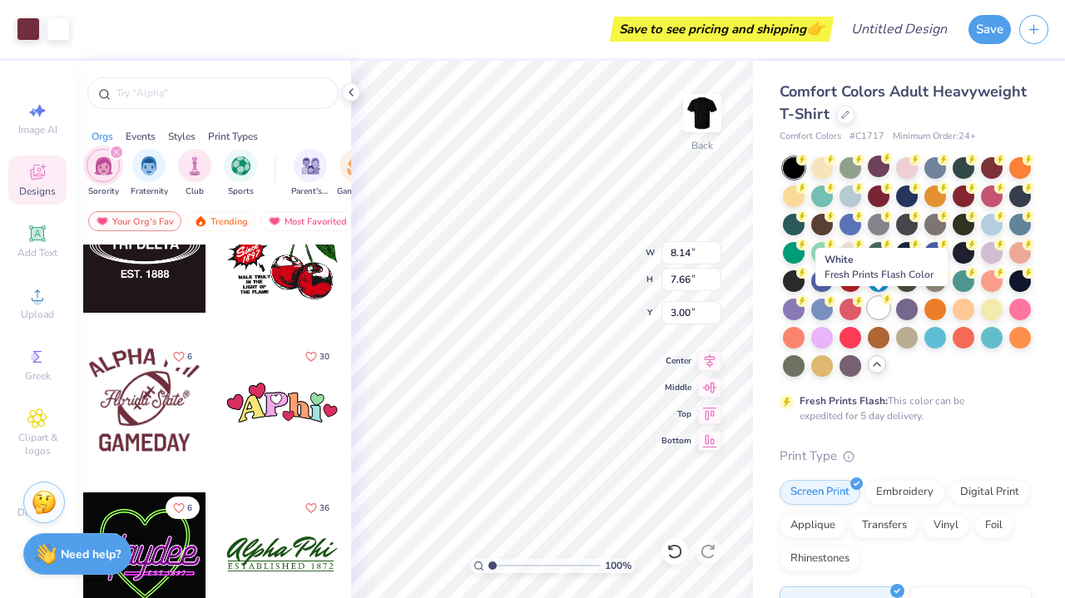 The image size is (1065, 598). Describe the element at coordinates (195, 173) in the screenshot. I see `div: filter for Club` at that location.